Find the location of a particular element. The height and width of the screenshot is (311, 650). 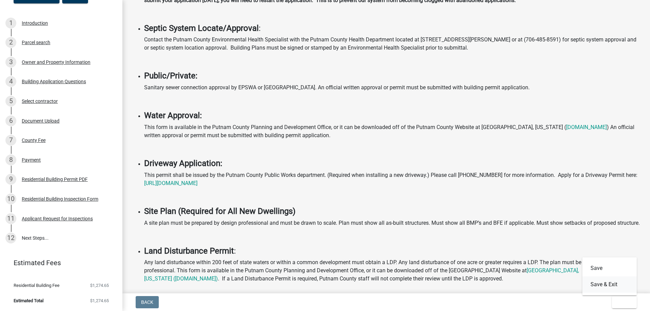

div: Exit is located at coordinates (610, 277).